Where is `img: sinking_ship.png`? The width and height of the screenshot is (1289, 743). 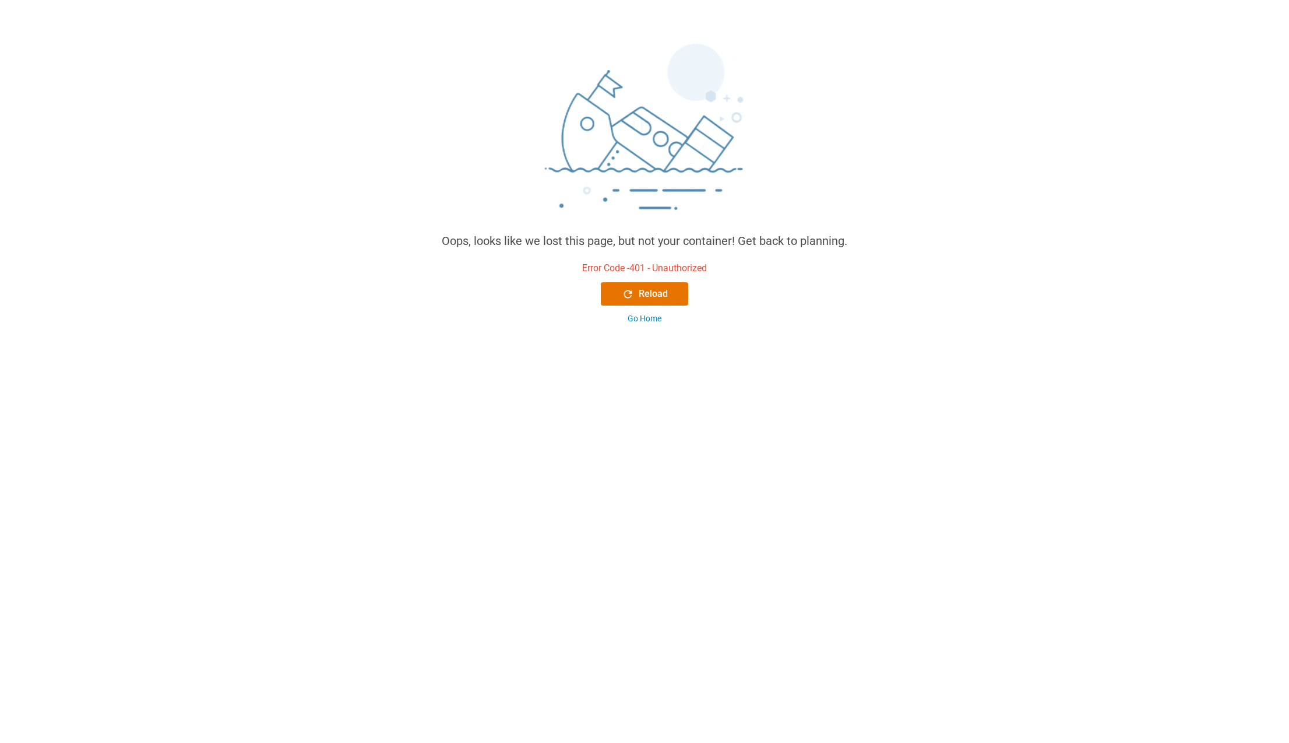 img: sinking_ship.png is located at coordinates (645, 135).